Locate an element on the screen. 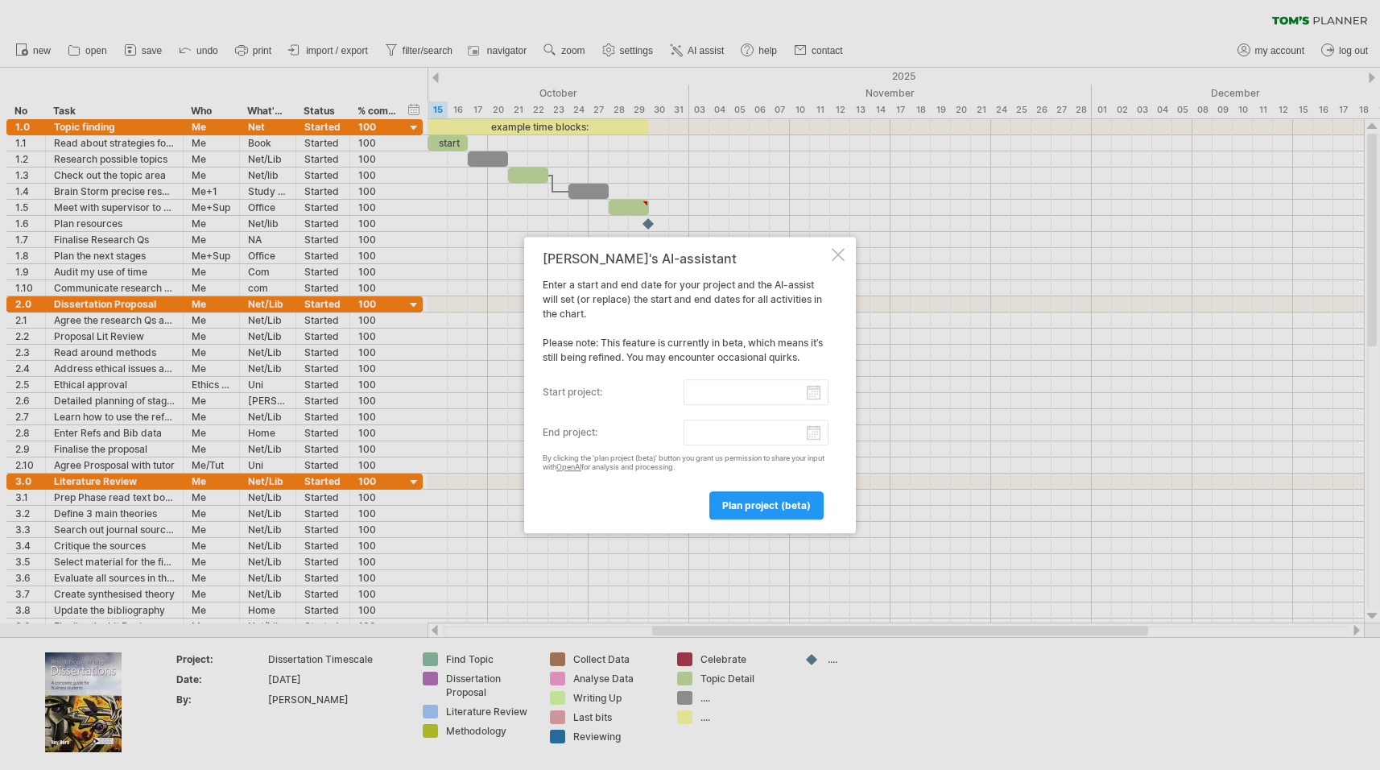  span: plan project (beta) is located at coordinates (766, 505).